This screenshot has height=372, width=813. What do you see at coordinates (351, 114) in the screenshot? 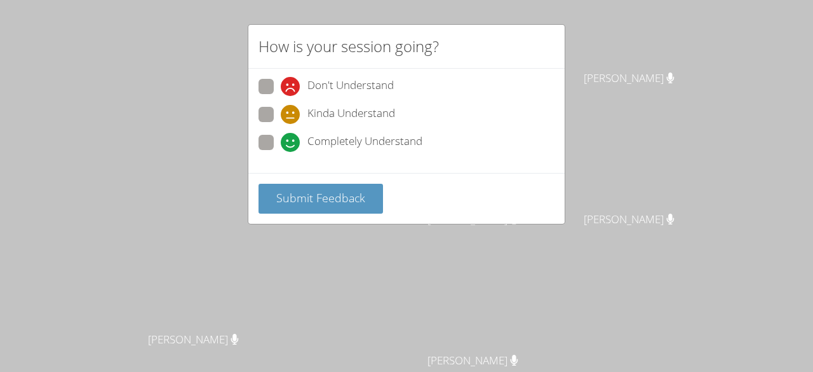
I see `span: Kinda Understand` at bounding box center [351, 114].